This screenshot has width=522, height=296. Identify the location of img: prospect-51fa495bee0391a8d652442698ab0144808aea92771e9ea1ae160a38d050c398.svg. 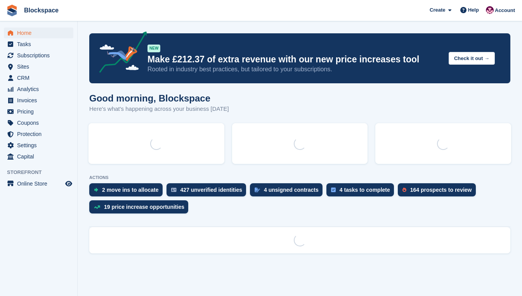
(404, 190).